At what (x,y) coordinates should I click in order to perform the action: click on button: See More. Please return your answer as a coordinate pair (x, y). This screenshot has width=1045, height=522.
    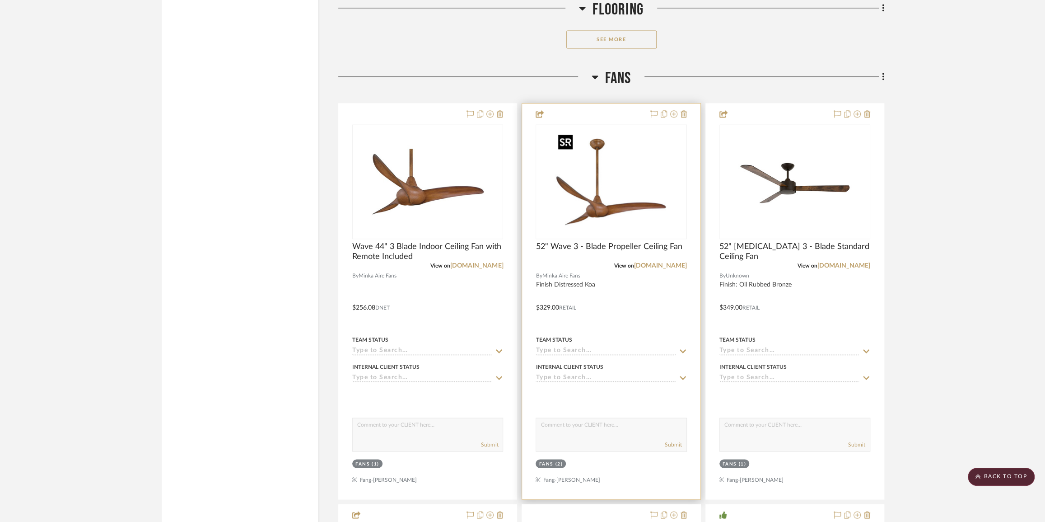
    Looking at the image, I should click on (612, 39).